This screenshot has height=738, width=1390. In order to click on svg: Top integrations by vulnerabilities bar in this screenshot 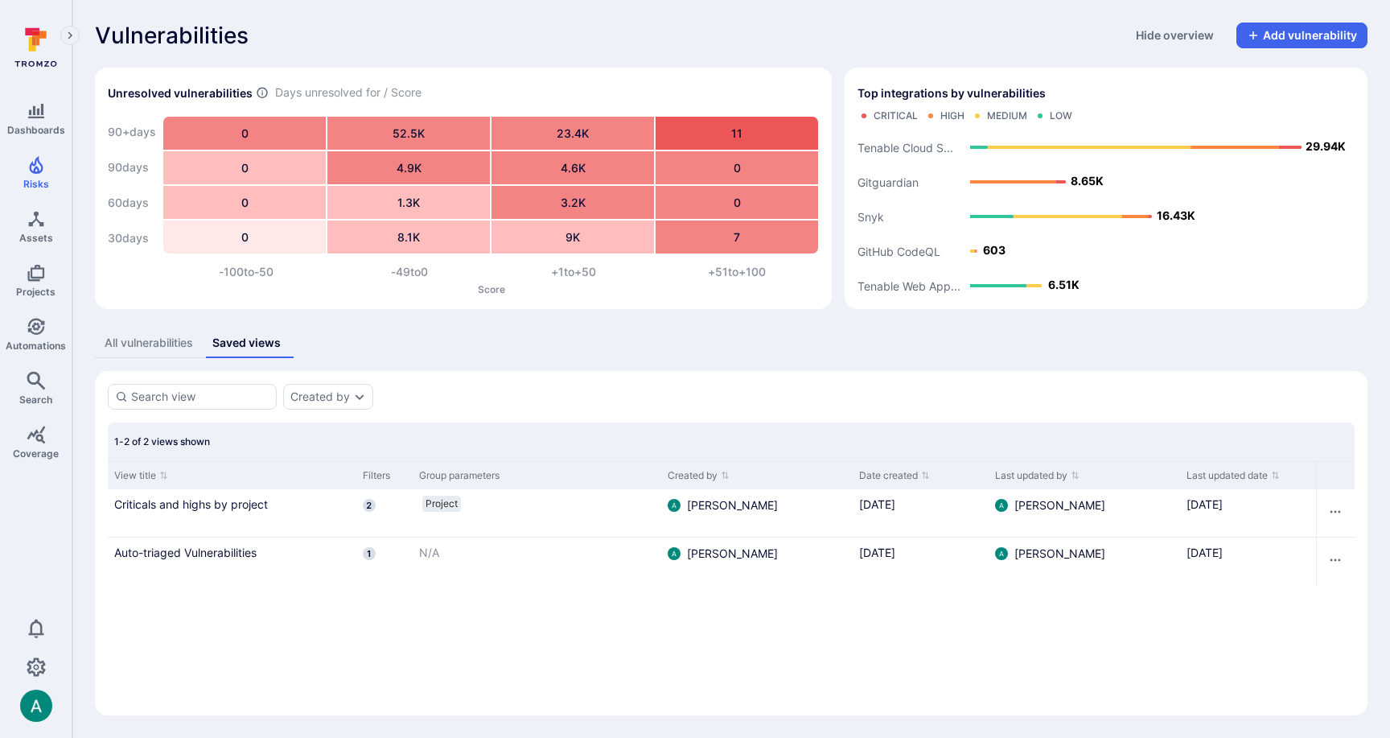, I will do `click(1106, 212)`.